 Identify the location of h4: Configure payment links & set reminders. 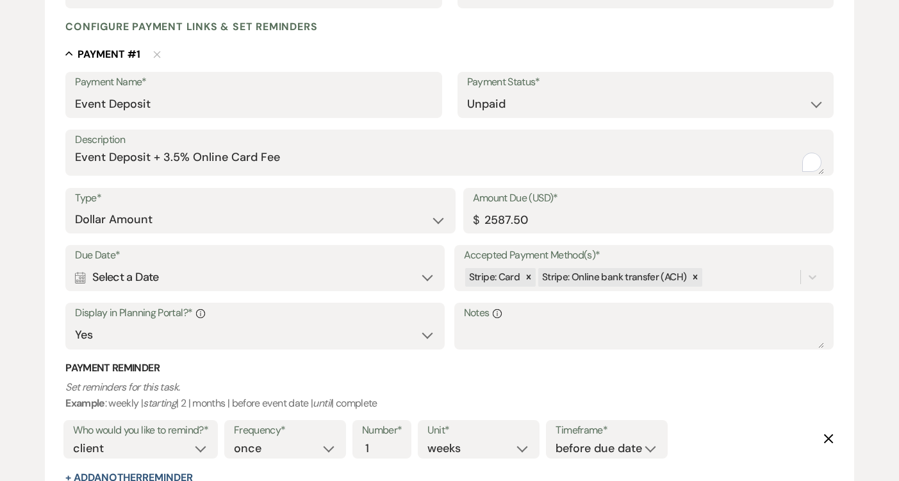
(191, 26).